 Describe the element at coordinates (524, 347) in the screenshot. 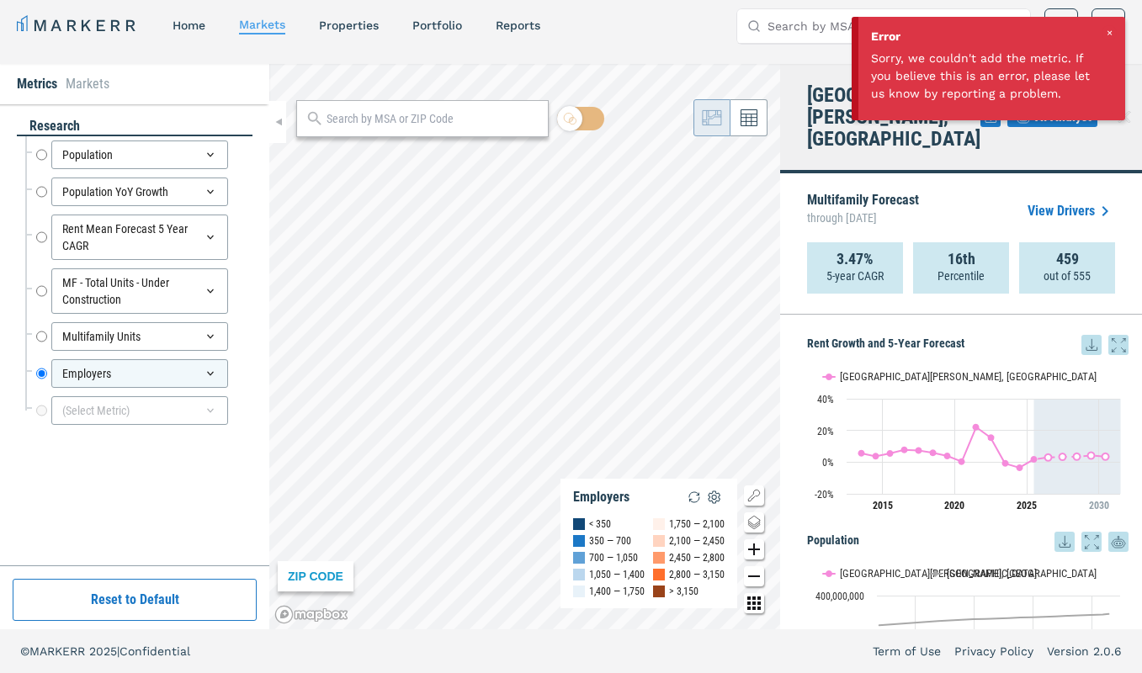

I see `canvas: Map` at that location.